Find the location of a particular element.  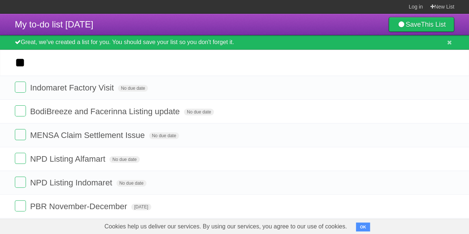

button: OK is located at coordinates (363, 227).